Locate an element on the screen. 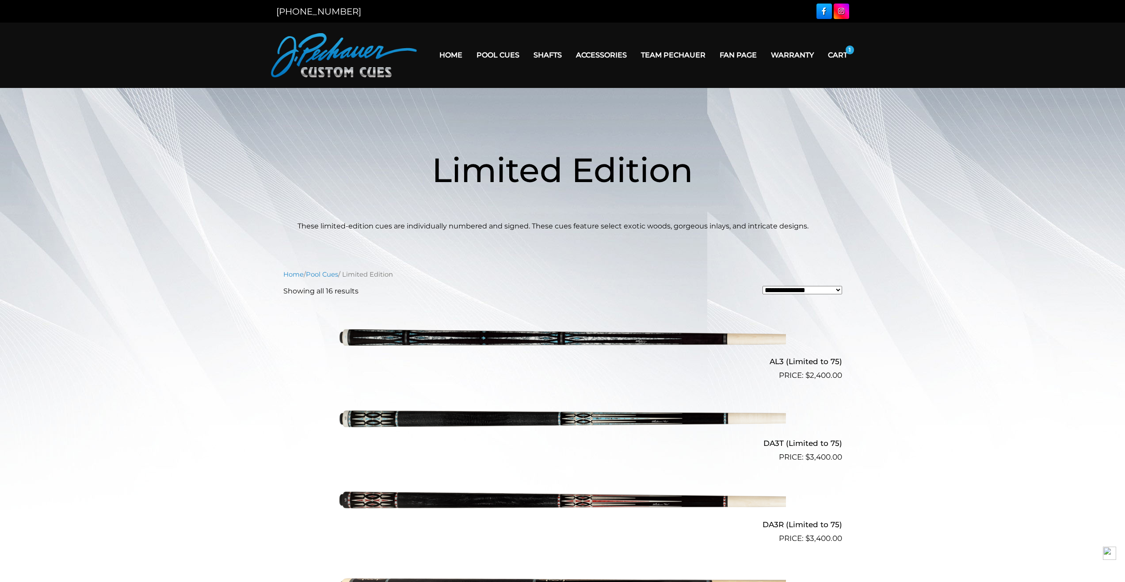  p: Showing all 16 results is located at coordinates (321, 291).